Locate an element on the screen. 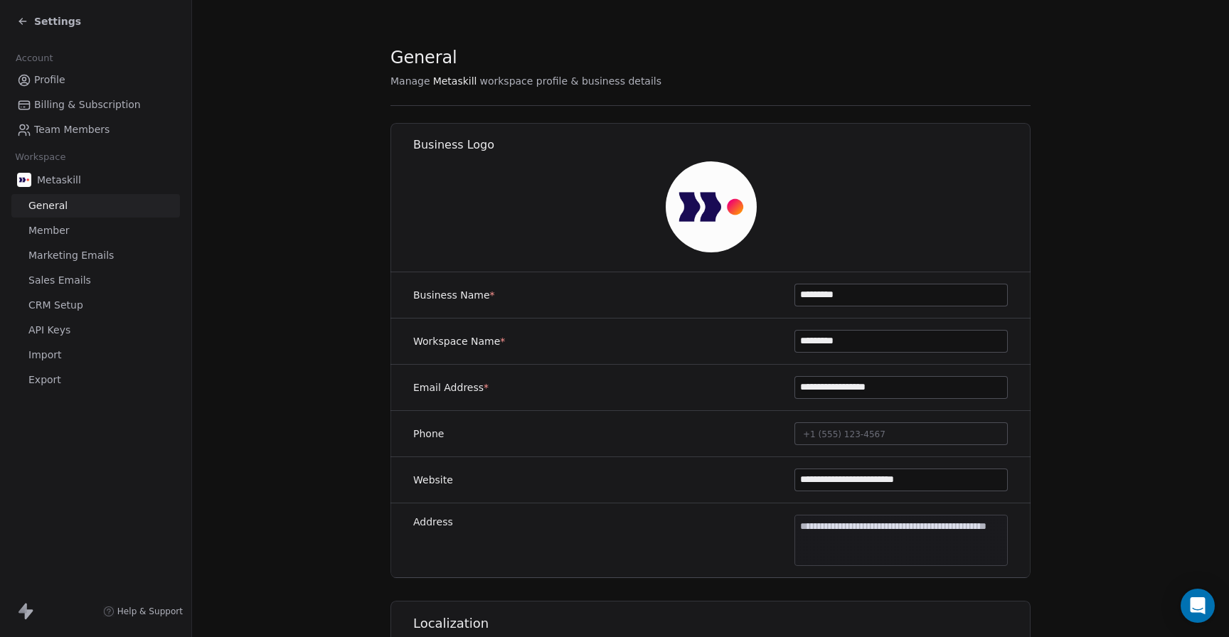 This screenshot has width=1229, height=637. a: Profile is located at coordinates (95, 80).